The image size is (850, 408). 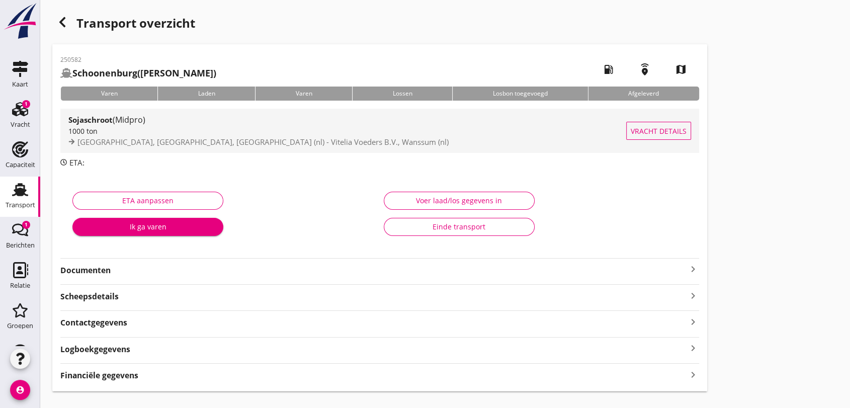 I want to click on strong: Financiële gegevens, so click(x=99, y=375).